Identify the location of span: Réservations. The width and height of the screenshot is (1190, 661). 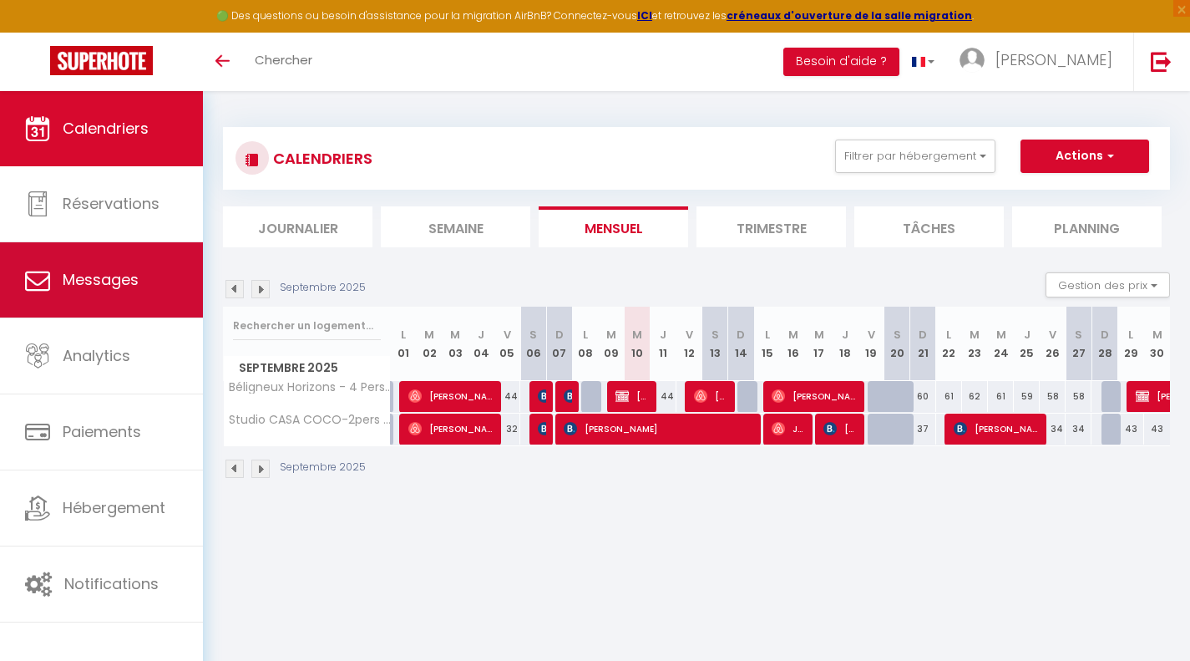
(111, 203).